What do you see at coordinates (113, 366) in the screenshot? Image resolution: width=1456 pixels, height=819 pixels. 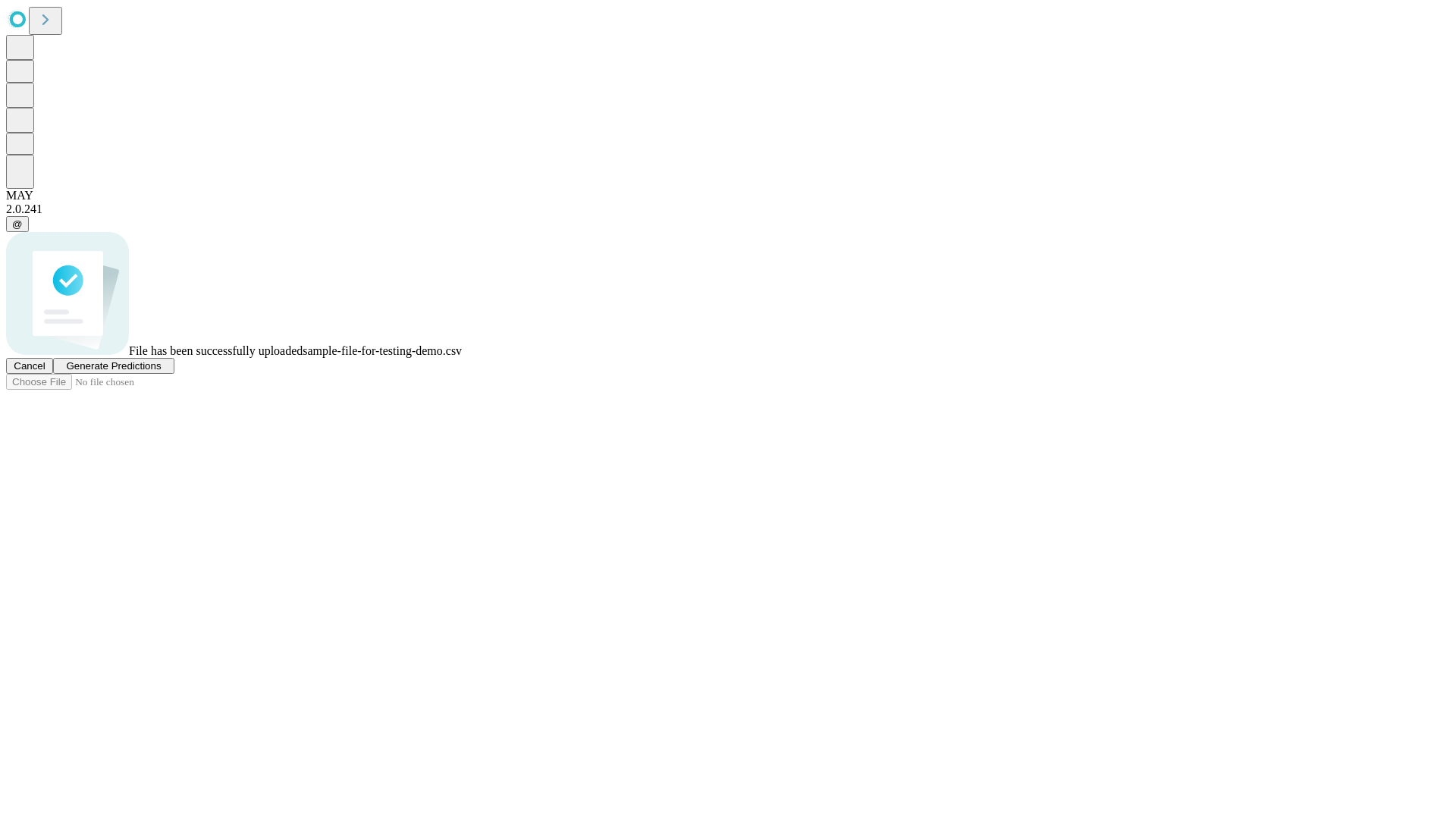 I see `span: Generate Predictions` at bounding box center [113, 366].